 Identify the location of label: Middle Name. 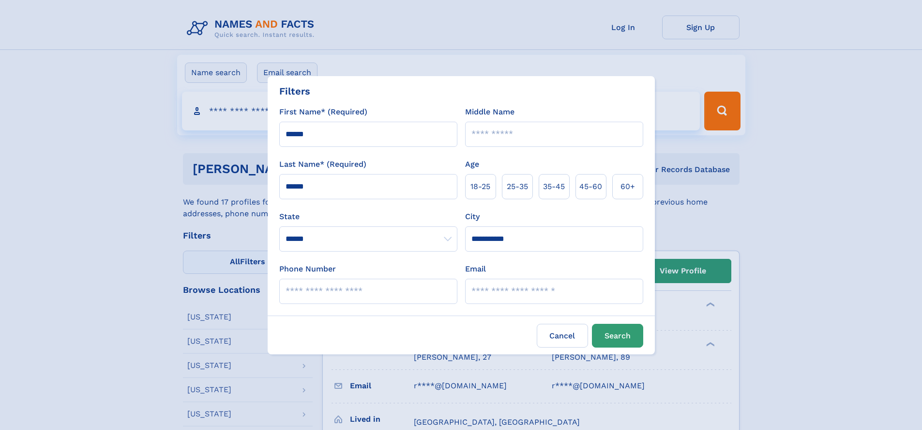
(490, 112).